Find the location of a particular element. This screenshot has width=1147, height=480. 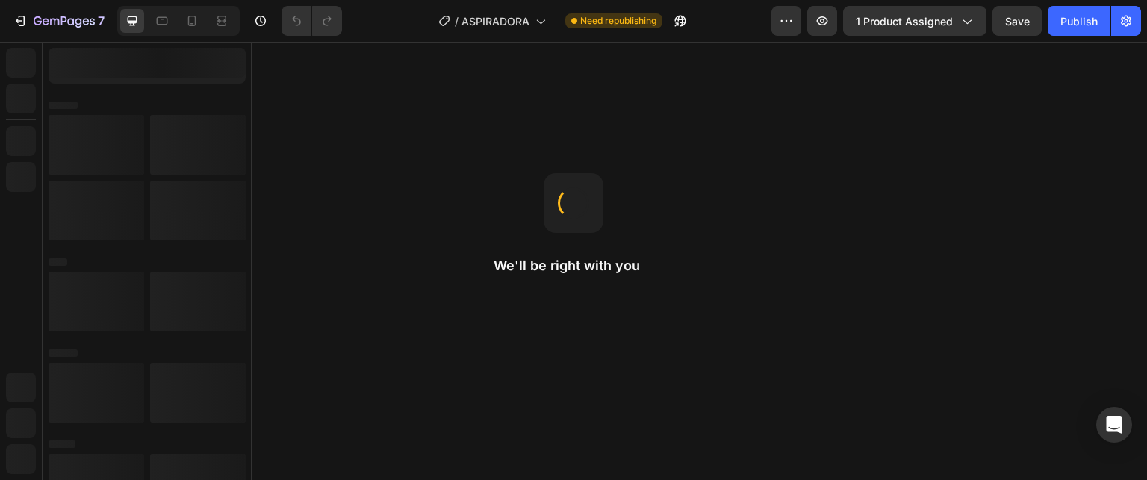

span: 1 product assigned is located at coordinates (904, 21).